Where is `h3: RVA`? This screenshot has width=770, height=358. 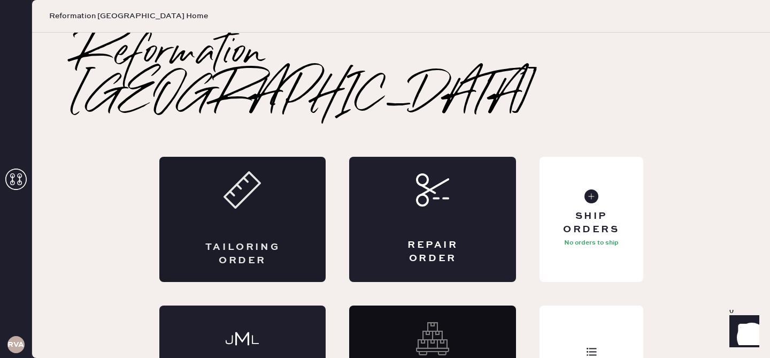
h3: RVA is located at coordinates (16, 344).